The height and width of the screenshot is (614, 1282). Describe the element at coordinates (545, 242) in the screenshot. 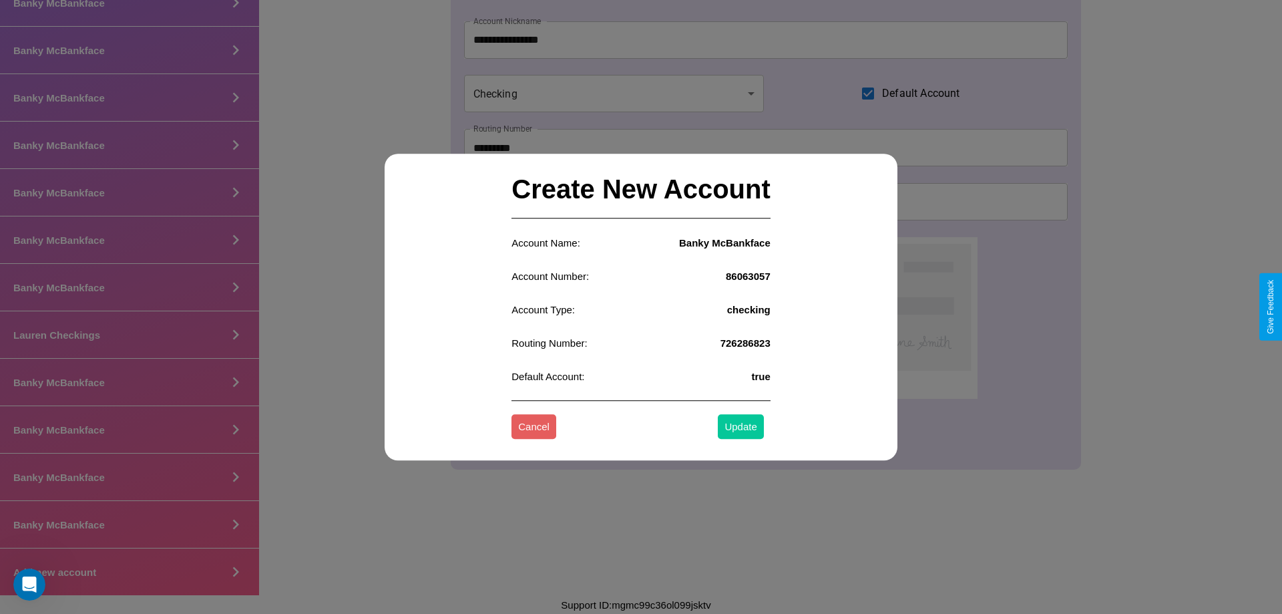

I see `p: Account Name:` at that location.